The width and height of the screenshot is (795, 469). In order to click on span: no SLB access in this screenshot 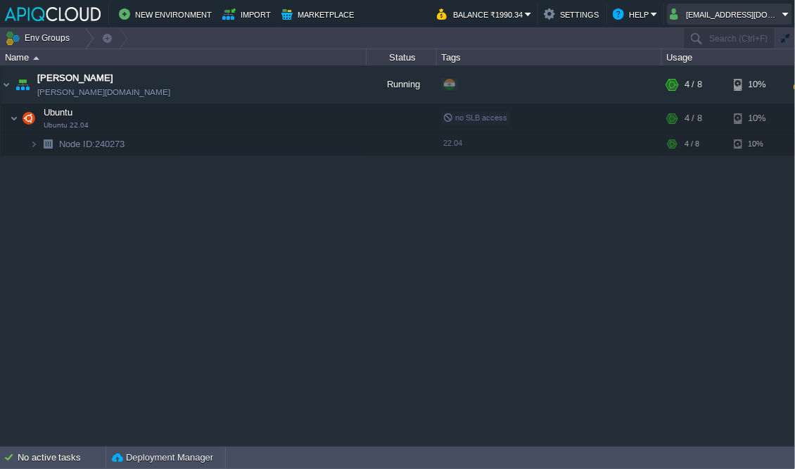, I will do `click(475, 117)`.